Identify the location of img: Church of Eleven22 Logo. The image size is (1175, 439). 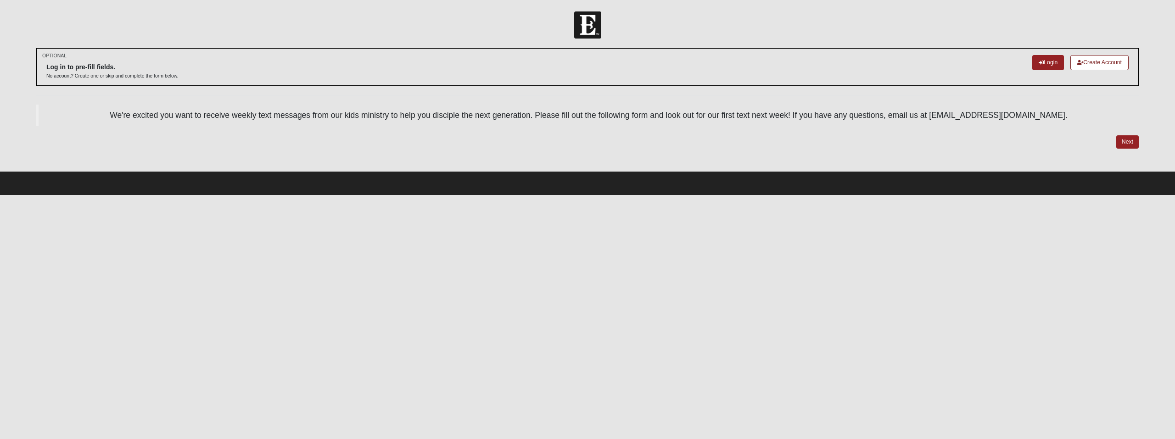
(587, 25).